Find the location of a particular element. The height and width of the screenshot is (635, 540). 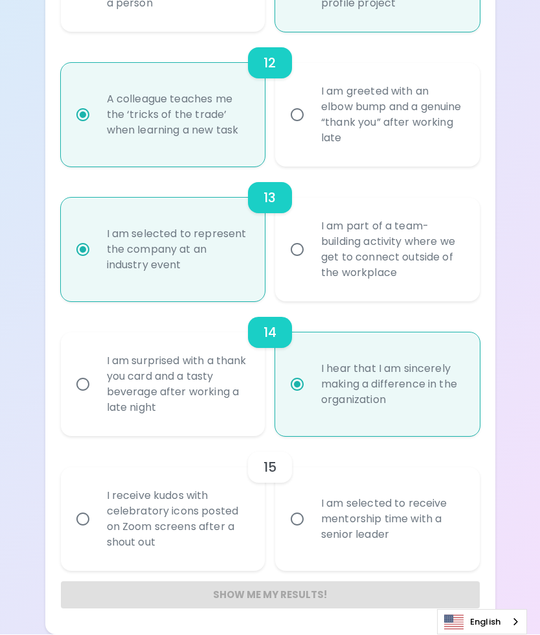

h6: 14 is located at coordinates (270, 333).